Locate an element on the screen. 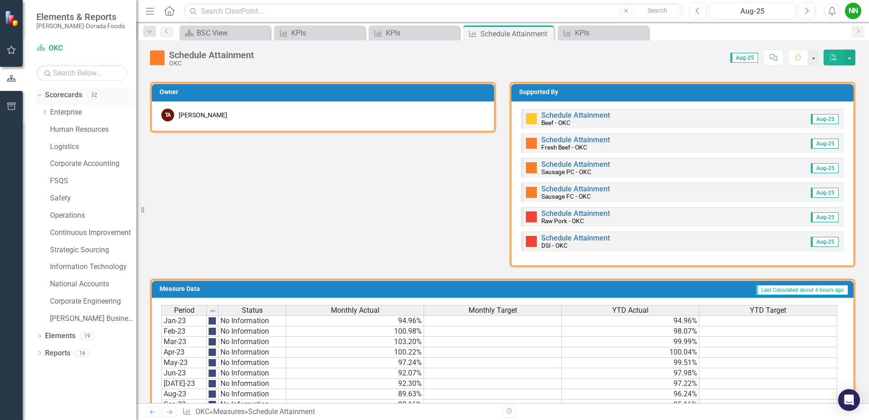 The width and height of the screenshot is (869, 420). div: TA is located at coordinates (168, 115).